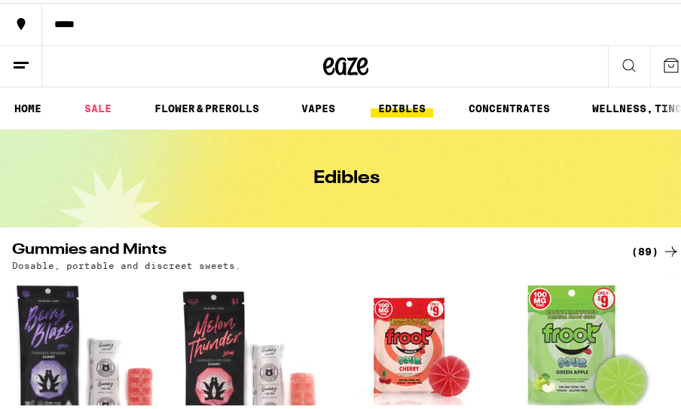 The height and width of the screenshot is (409, 681). What do you see at coordinates (655, 249) in the screenshot?
I see `a: (89)` at bounding box center [655, 249].